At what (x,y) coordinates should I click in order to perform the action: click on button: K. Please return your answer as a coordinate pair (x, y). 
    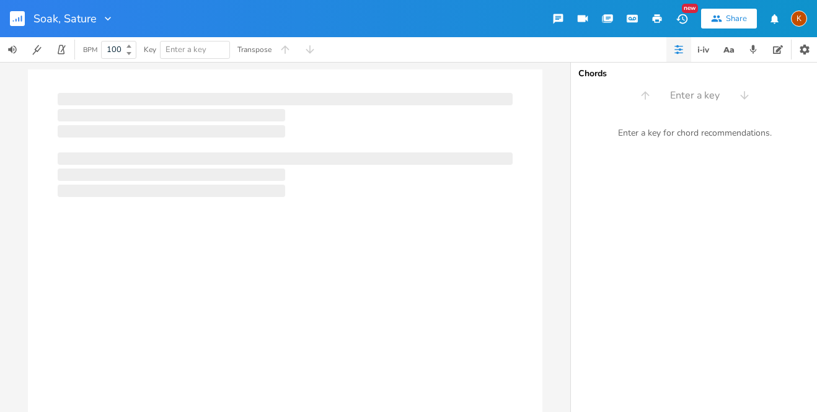
    Looking at the image, I should click on (799, 19).